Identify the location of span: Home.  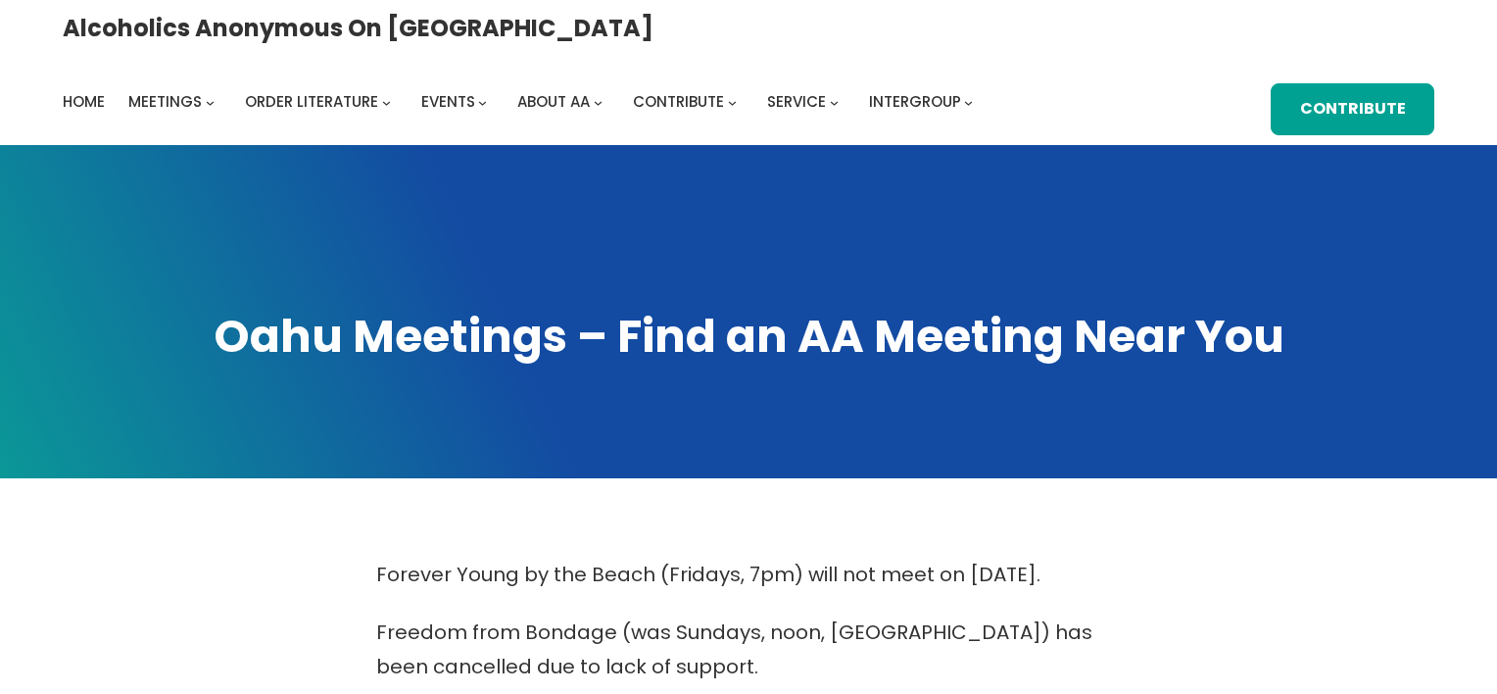
(83, 101).